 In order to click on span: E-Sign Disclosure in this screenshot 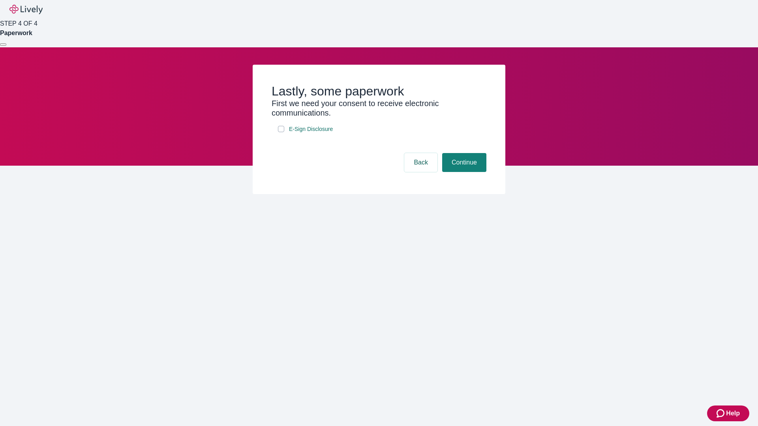, I will do `click(311, 129)`.